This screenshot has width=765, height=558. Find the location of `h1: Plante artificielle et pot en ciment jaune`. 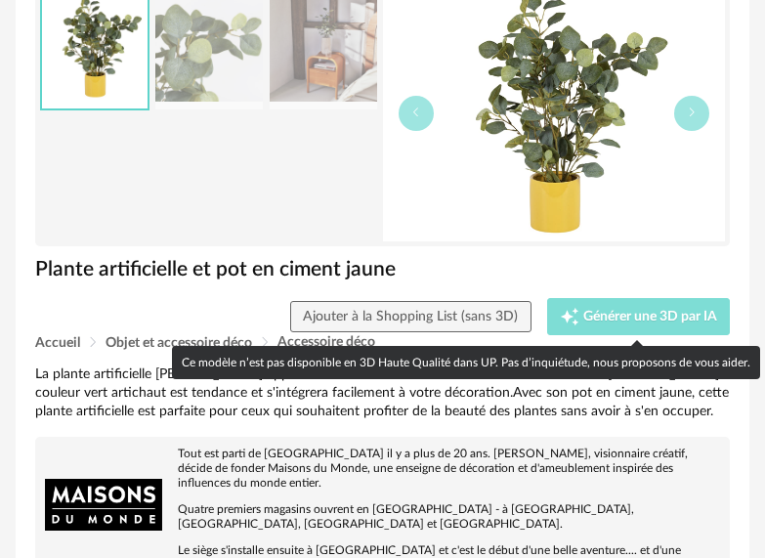

h1: Plante artificielle et pot en ciment jaune is located at coordinates (382, 269).